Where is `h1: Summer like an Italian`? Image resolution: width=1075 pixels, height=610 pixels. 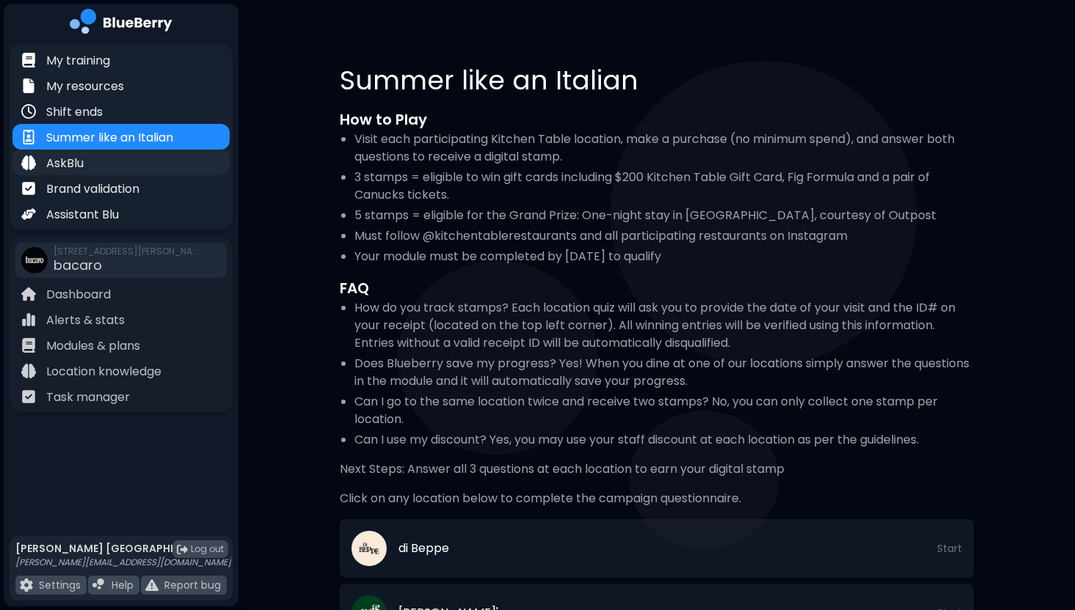 h1: Summer like an Italian is located at coordinates (657, 81).